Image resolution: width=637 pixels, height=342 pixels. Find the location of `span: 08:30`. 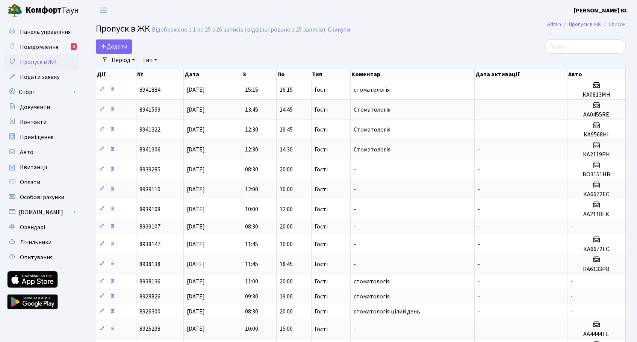

span: 08:30 is located at coordinates (252, 227).